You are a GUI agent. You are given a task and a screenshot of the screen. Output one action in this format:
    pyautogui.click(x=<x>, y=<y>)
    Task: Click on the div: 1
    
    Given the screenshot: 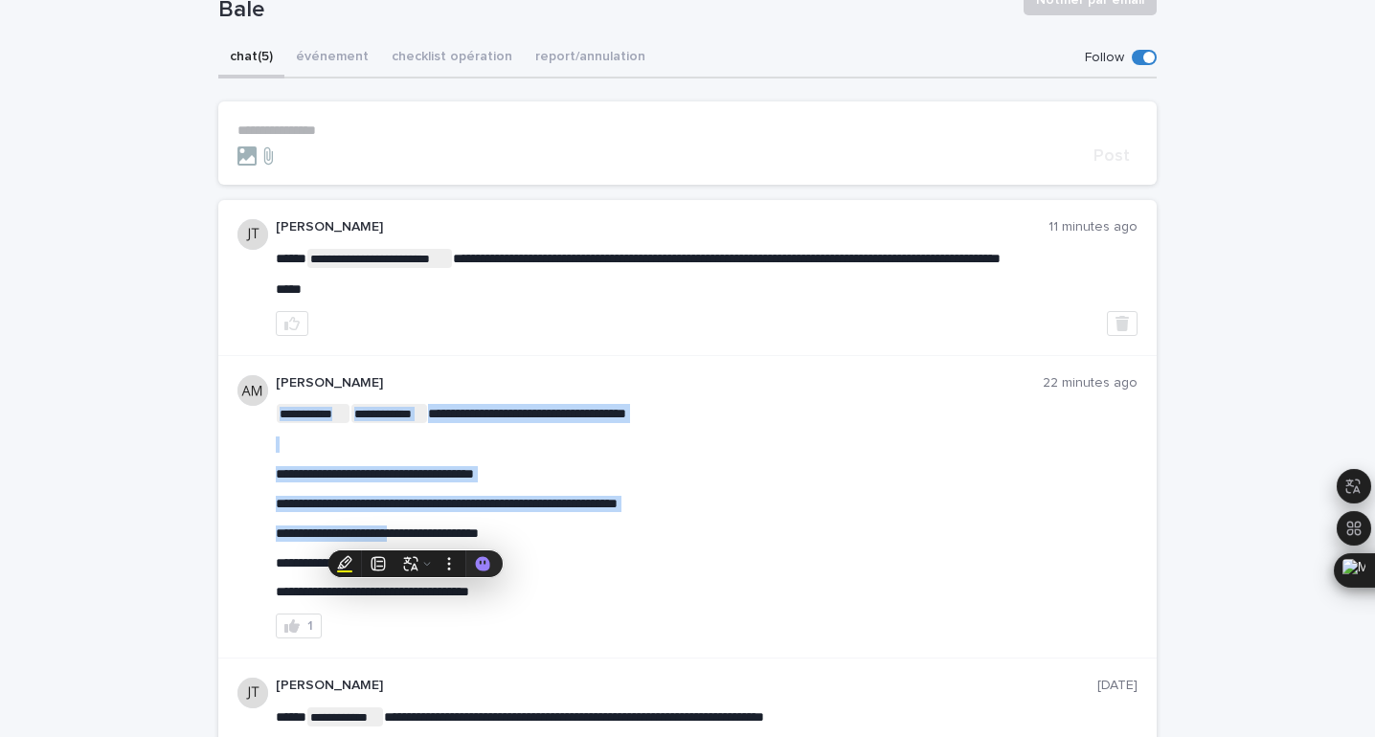 What is the action you would take?
    pyautogui.click(x=310, y=626)
    